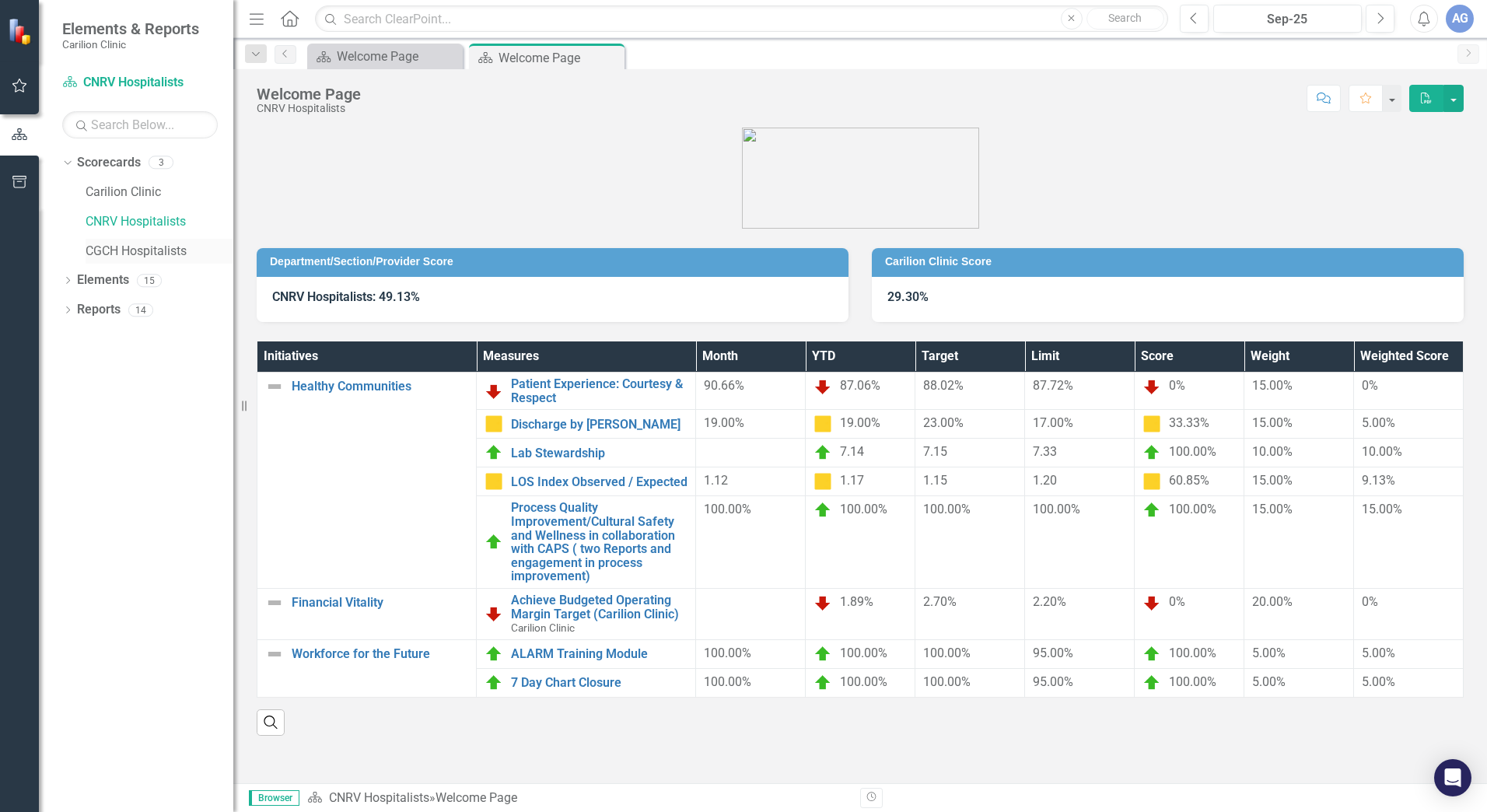 The width and height of the screenshot is (1487, 812). Describe the element at coordinates (860, 385) in the screenshot. I see `span: 87.06%` at that location.